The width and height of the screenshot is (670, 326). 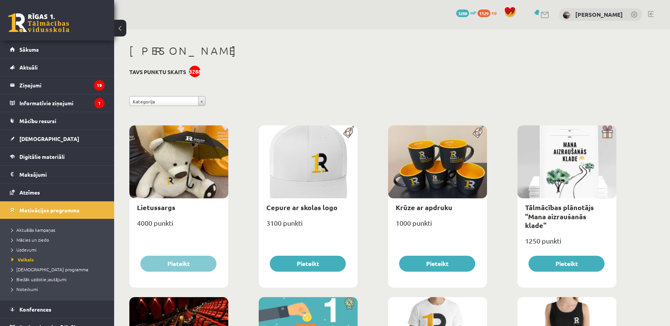 What do you see at coordinates (57, 175) in the screenshot?
I see `a: Maksājumi` at bounding box center [57, 175].